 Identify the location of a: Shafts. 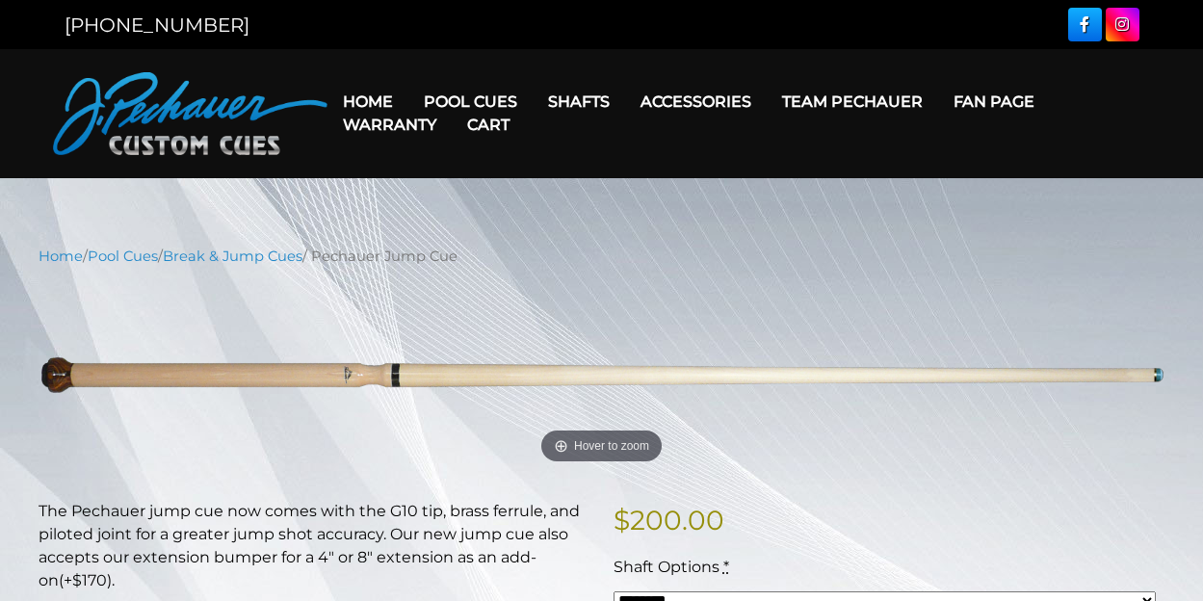
(579, 101).